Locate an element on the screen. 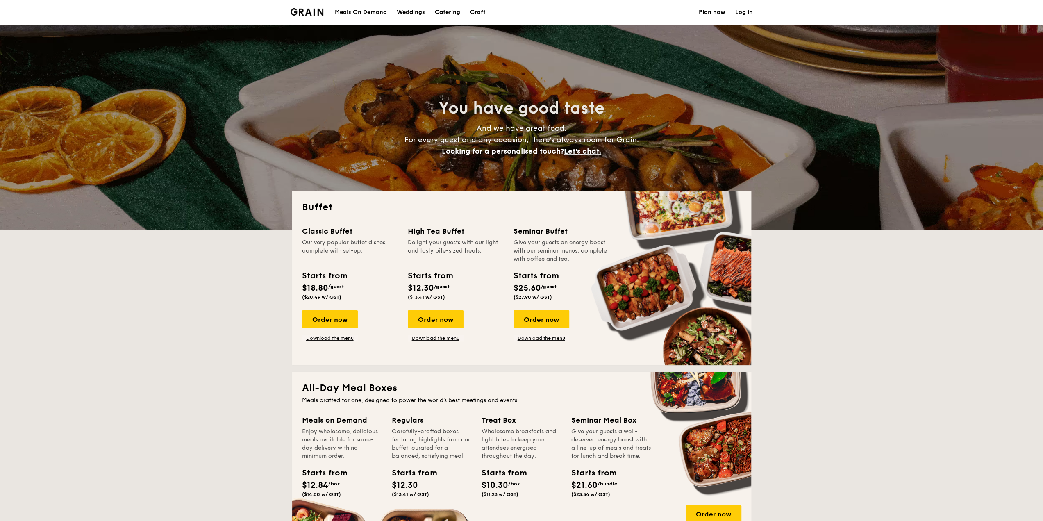  span: ($14.00 w/ GST) is located at coordinates (321, 494).